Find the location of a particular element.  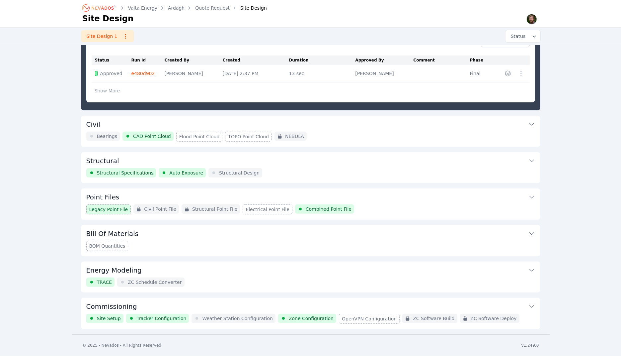

span: Civil Point File is located at coordinates (160, 209).